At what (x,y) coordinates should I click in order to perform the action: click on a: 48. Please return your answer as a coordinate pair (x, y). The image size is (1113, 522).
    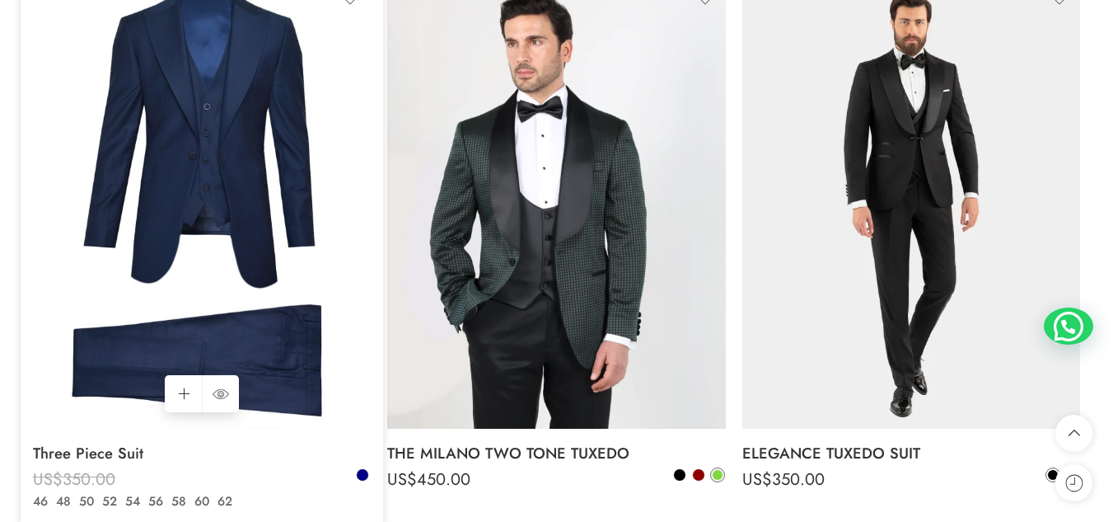
    Looking at the image, I should click on (63, 501).